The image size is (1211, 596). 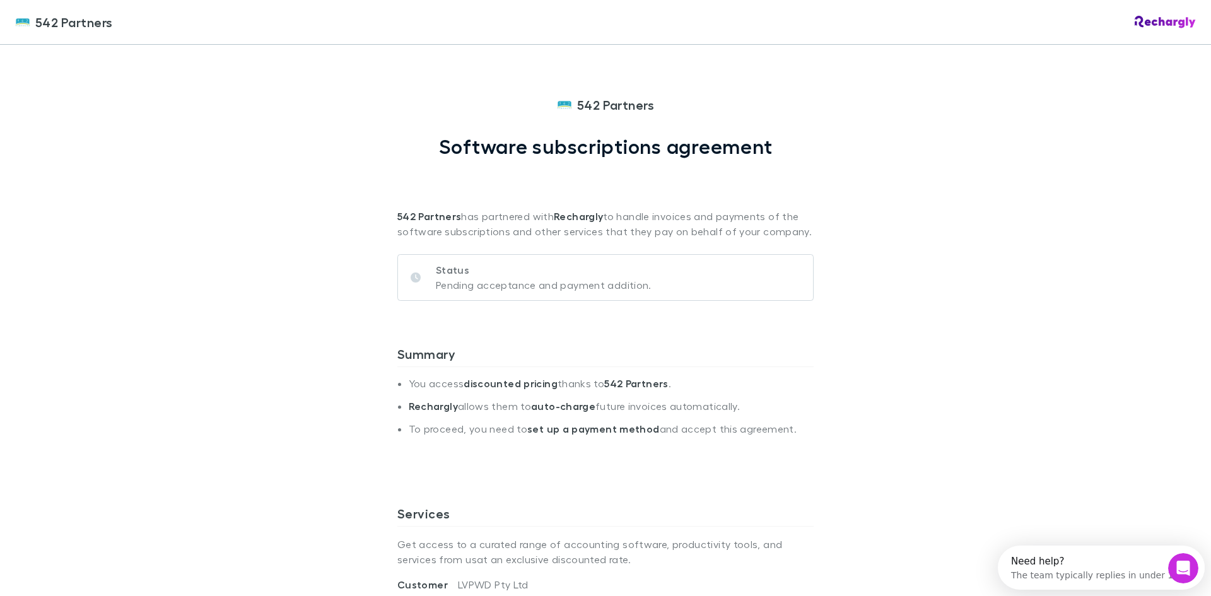 What do you see at coordinates (544, 270) in the screenshot?
I see `p: Status` at bounding box center [544, 270].